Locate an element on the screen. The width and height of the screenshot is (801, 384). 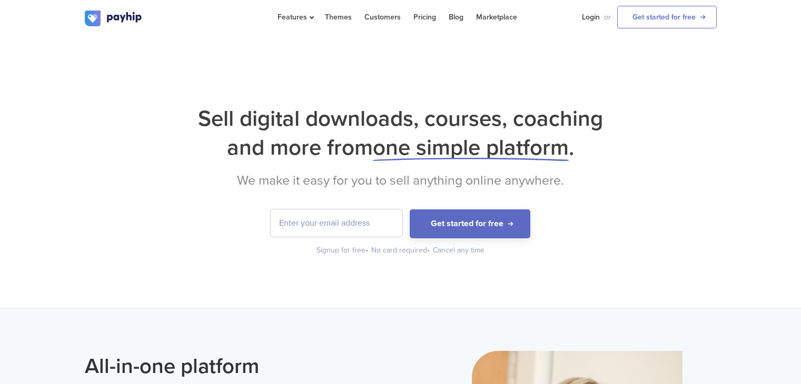
div: Cancel any time is located at coordinates (458, 251).